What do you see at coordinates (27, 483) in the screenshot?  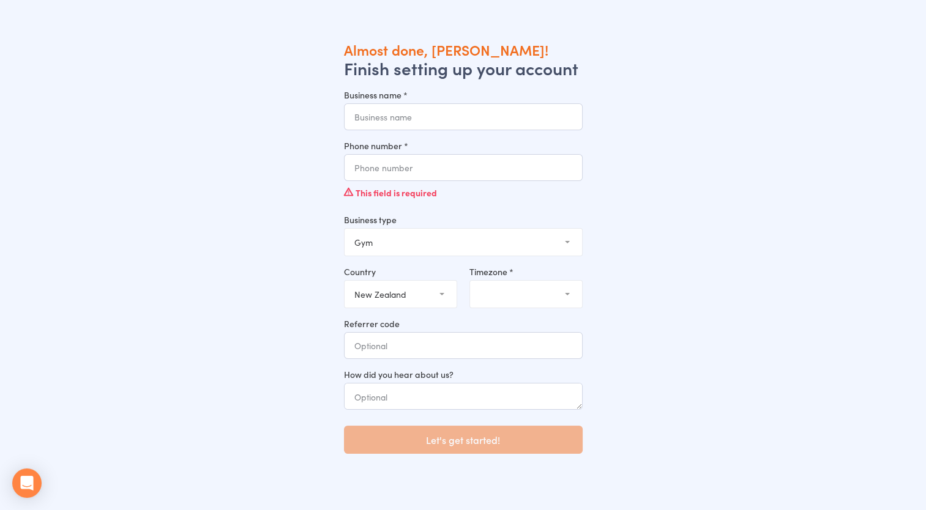 I see `div: Open Intercom Messenger` at bounding box center [27, 483].